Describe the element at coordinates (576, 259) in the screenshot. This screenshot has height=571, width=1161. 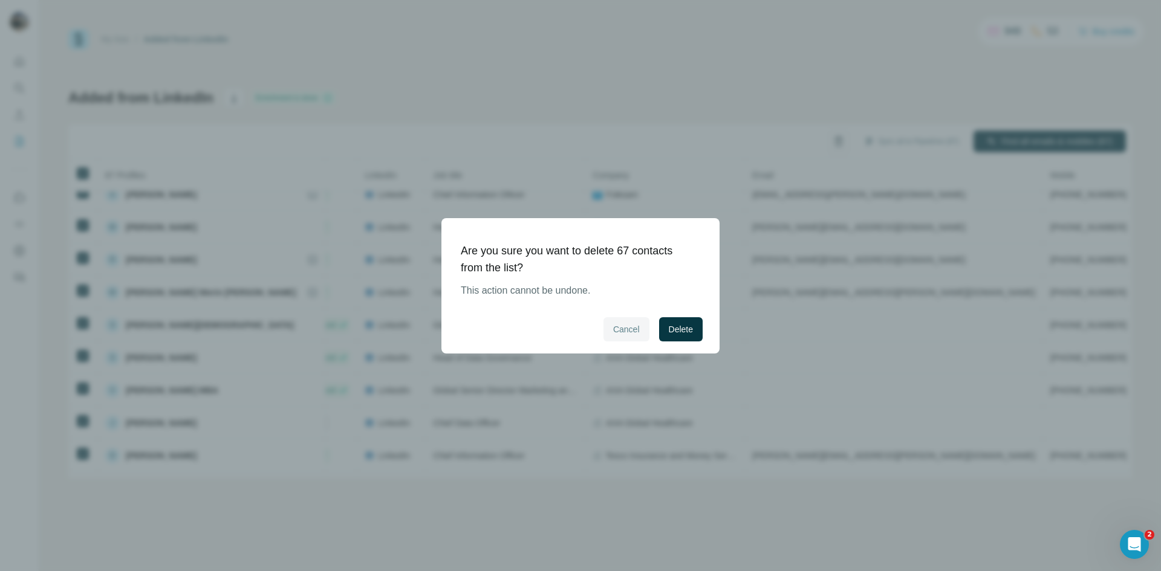
I see `h1: Are you sure you want to delete 67 contacts from the list?` at that location.